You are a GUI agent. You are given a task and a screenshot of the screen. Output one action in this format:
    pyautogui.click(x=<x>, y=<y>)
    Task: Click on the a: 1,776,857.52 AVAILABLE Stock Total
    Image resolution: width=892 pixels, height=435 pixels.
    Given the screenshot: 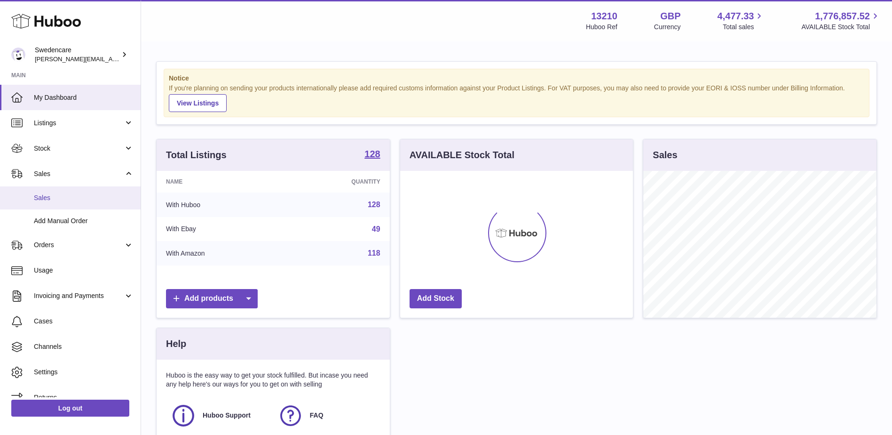 What is the action you would take?
    pyautogui.click(x=841, y=21)
    